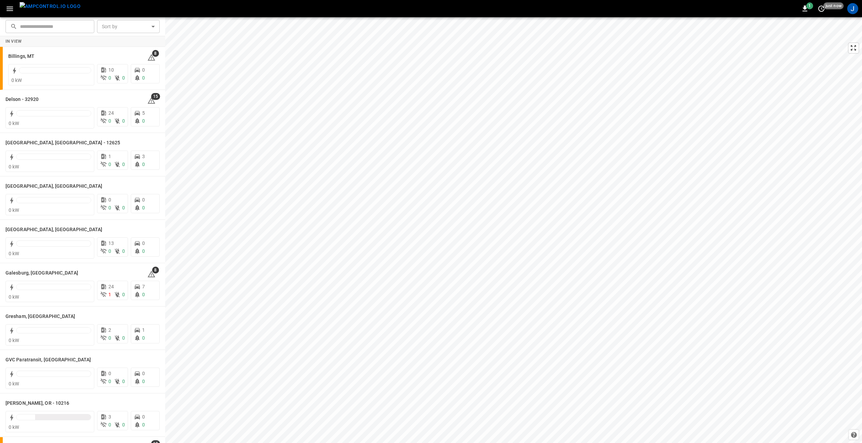 Image resolution: width=862 pixels, height=443 pixels. What do you see at coordinates (50, 6) in the screenshot?
I see `img: ampcontrol.io logo` at bounding box center [50, 6].